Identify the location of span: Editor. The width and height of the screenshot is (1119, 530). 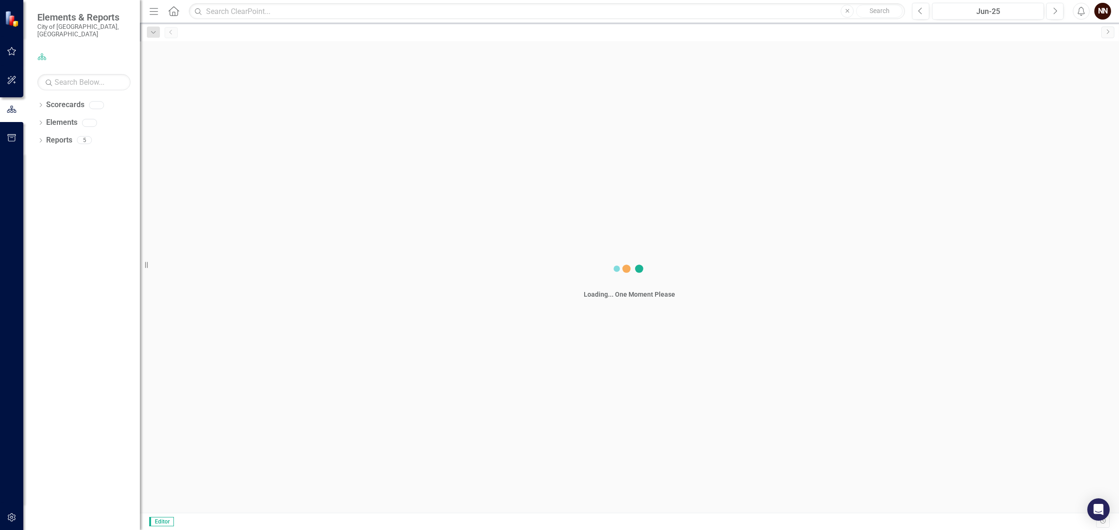
(161, 522).